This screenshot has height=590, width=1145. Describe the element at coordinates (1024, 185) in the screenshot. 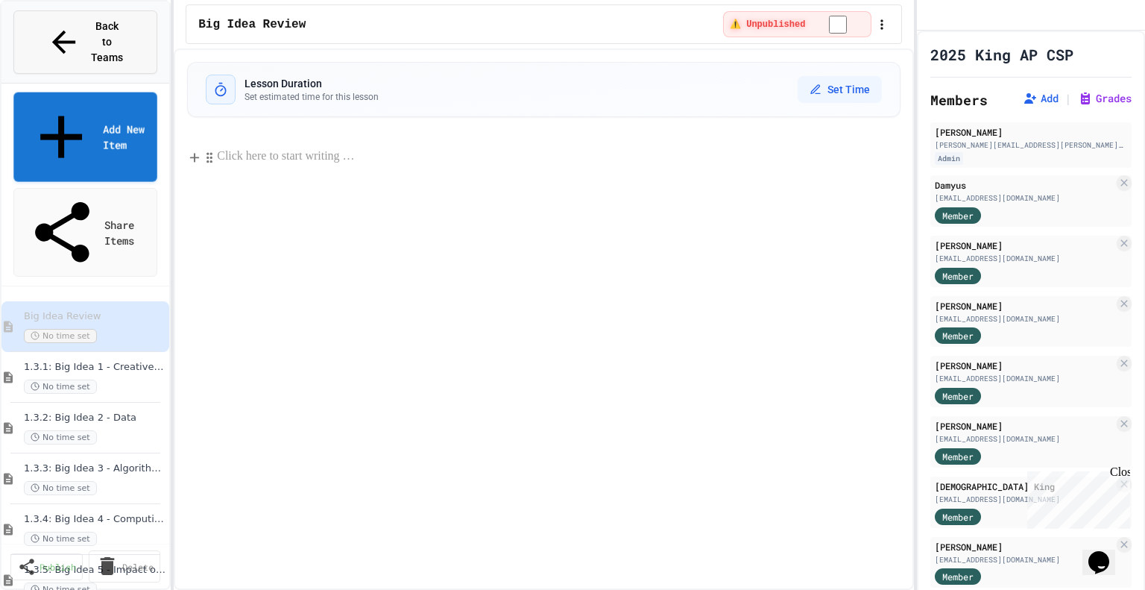

I see `div: Damyus` at that location.